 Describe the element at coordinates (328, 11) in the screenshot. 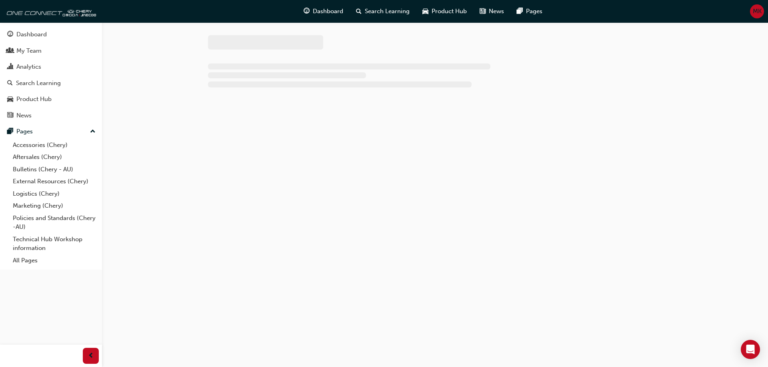

I see `span: Dashboard` at that location.